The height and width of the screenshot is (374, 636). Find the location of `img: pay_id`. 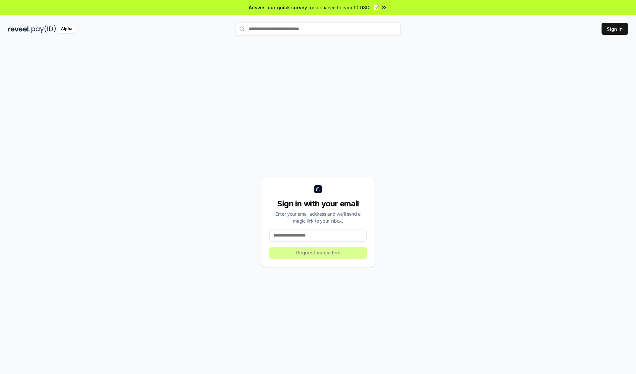

img: pay_id is located at coordinates (44, 29).